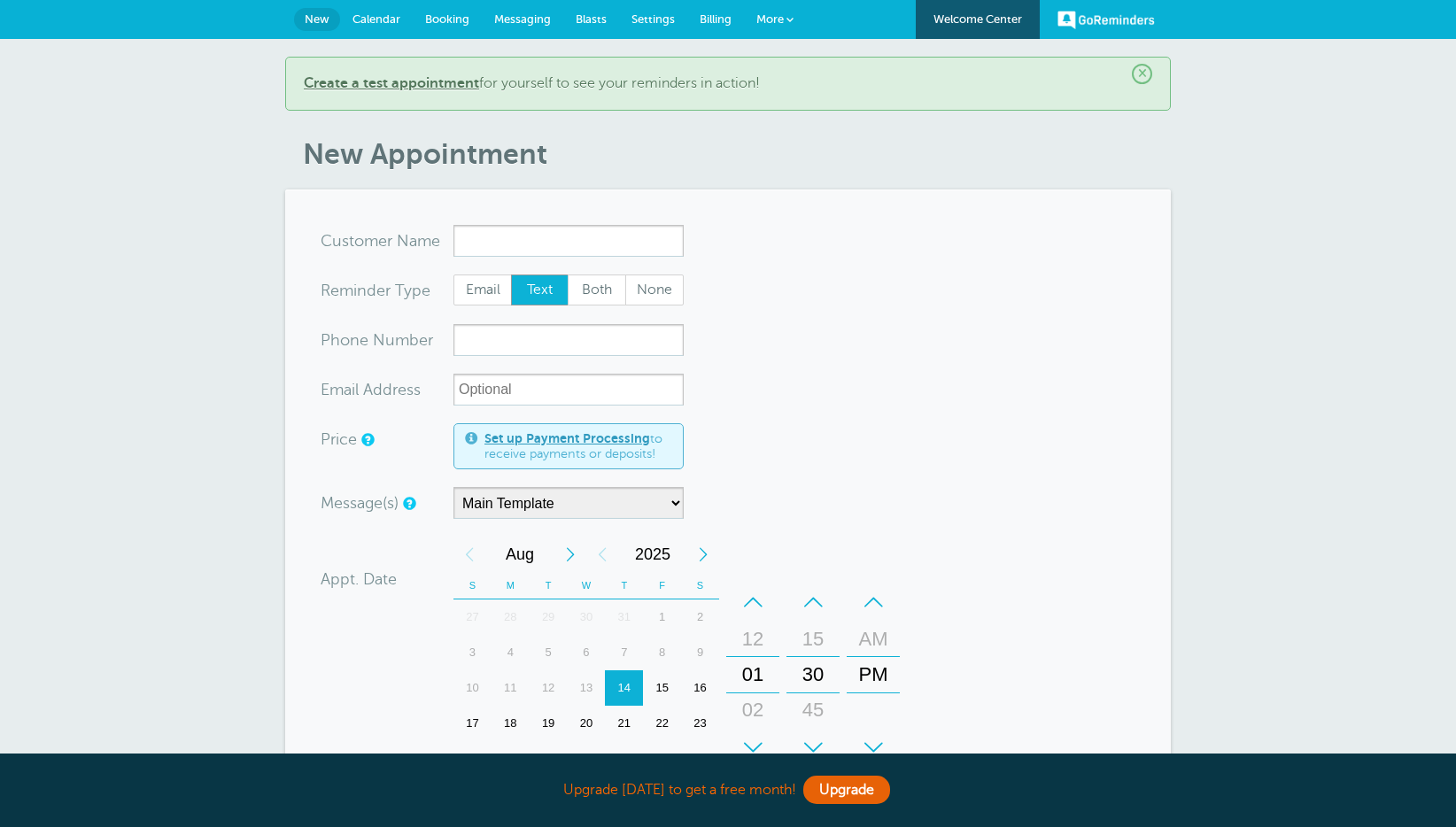  I want to click on div: 3, so click(472, 652).